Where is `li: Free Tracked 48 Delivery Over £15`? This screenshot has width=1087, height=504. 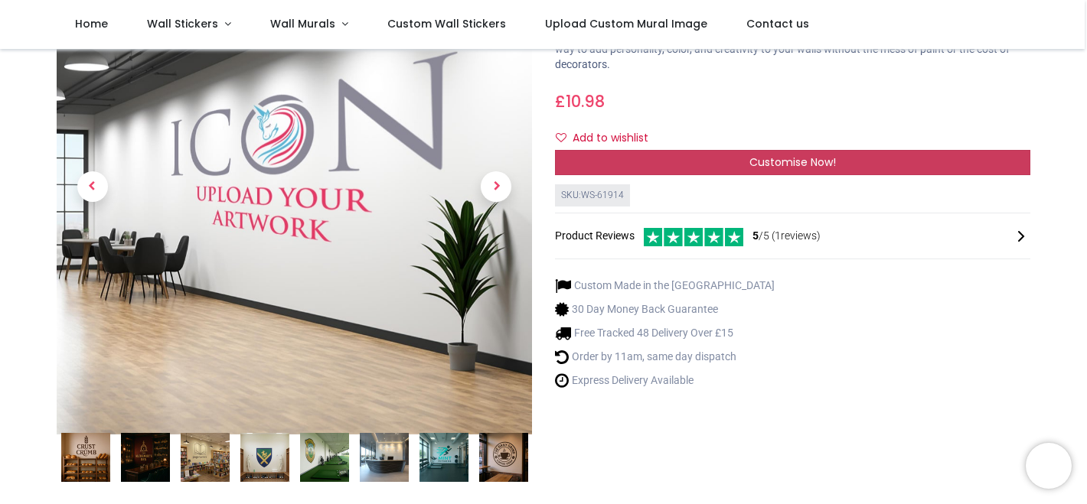 li: Free Tracked 48 Delivery Over £15 is located at coordinates (664, 333).